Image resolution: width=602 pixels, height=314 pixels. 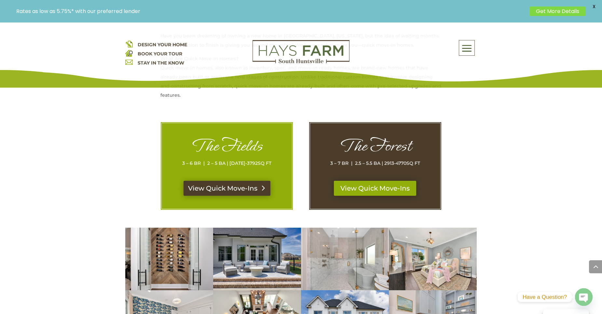 I want to click on a: BOOK YOUR TOUR, so click(x=160, y=54).